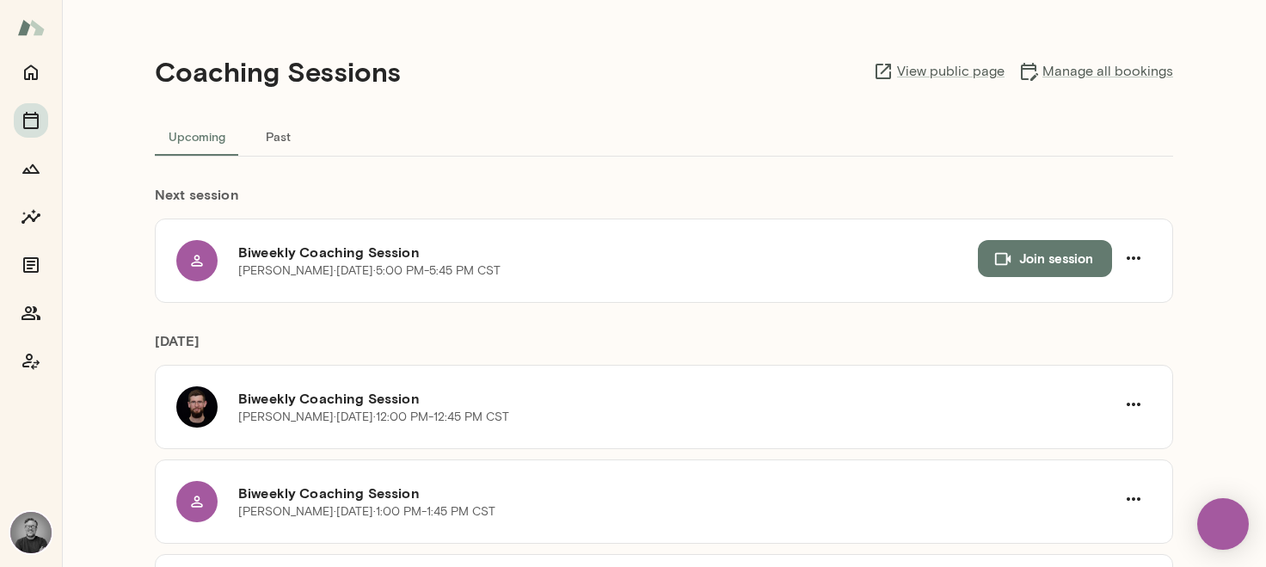 This screenshot has height=567, width=1266. I want to click on button: Coach app, so click(31, 361).